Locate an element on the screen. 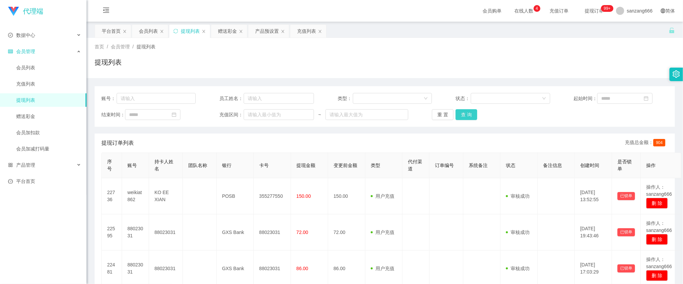 This screenshot has height=284, width=683. div: 会员列表 is located at coordinates (148, 31).